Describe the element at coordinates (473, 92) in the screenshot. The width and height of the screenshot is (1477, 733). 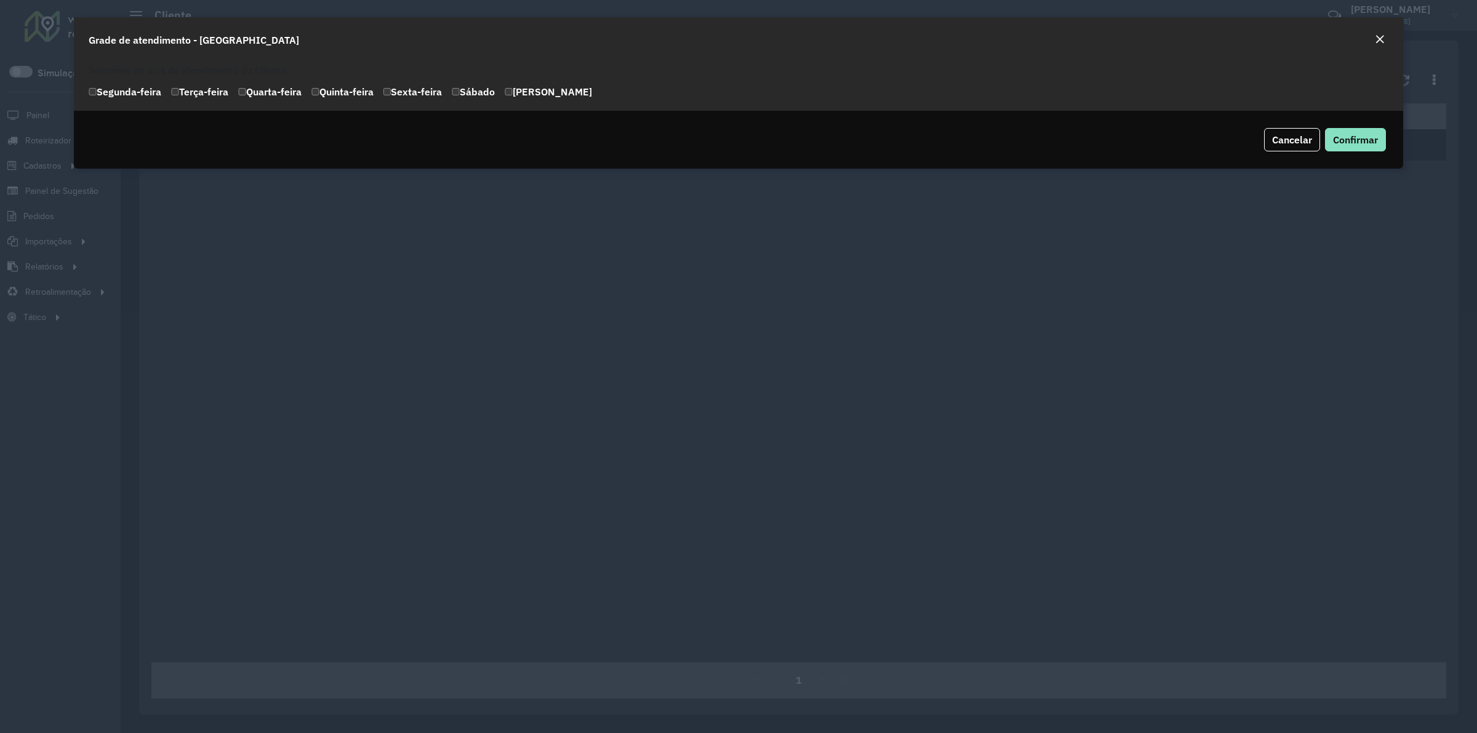
I see `label: Sábado` at that location.